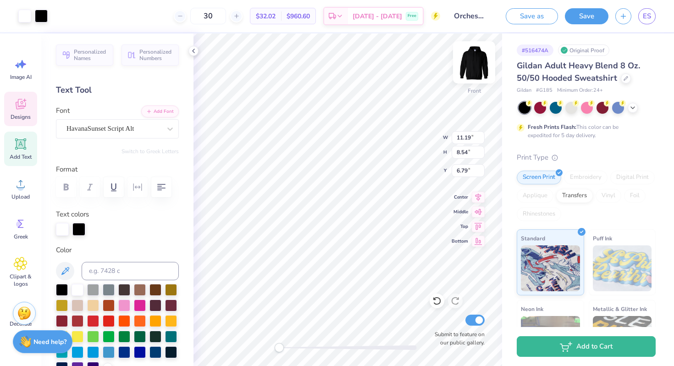 The image size is (674, 366). What do you see at coordinates (635, 196) in the screenshot?
I see `div: Foil` at bounding box center [635, 196].